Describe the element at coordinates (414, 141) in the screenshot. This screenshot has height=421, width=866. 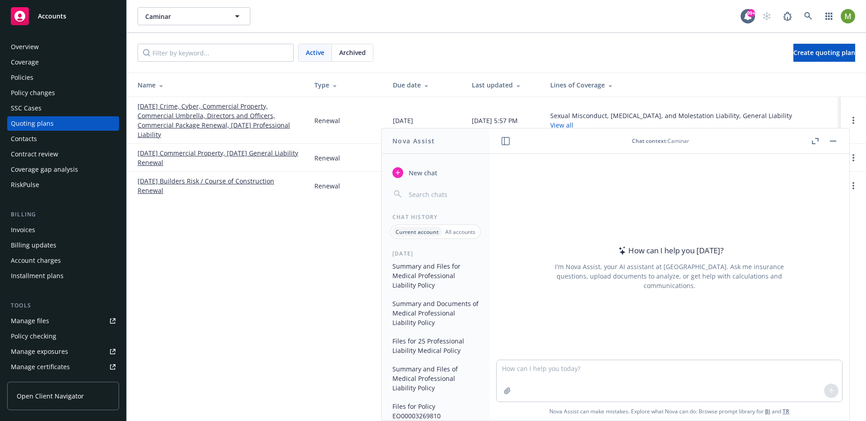
I see `h1: Nova Assist` at that location.